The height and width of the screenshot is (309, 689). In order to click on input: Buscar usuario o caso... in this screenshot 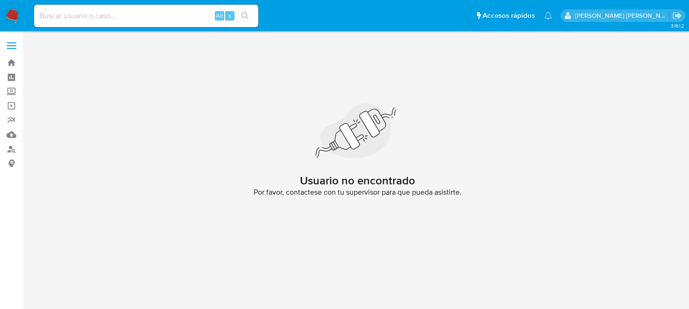, I will do `click(146, 16)`.